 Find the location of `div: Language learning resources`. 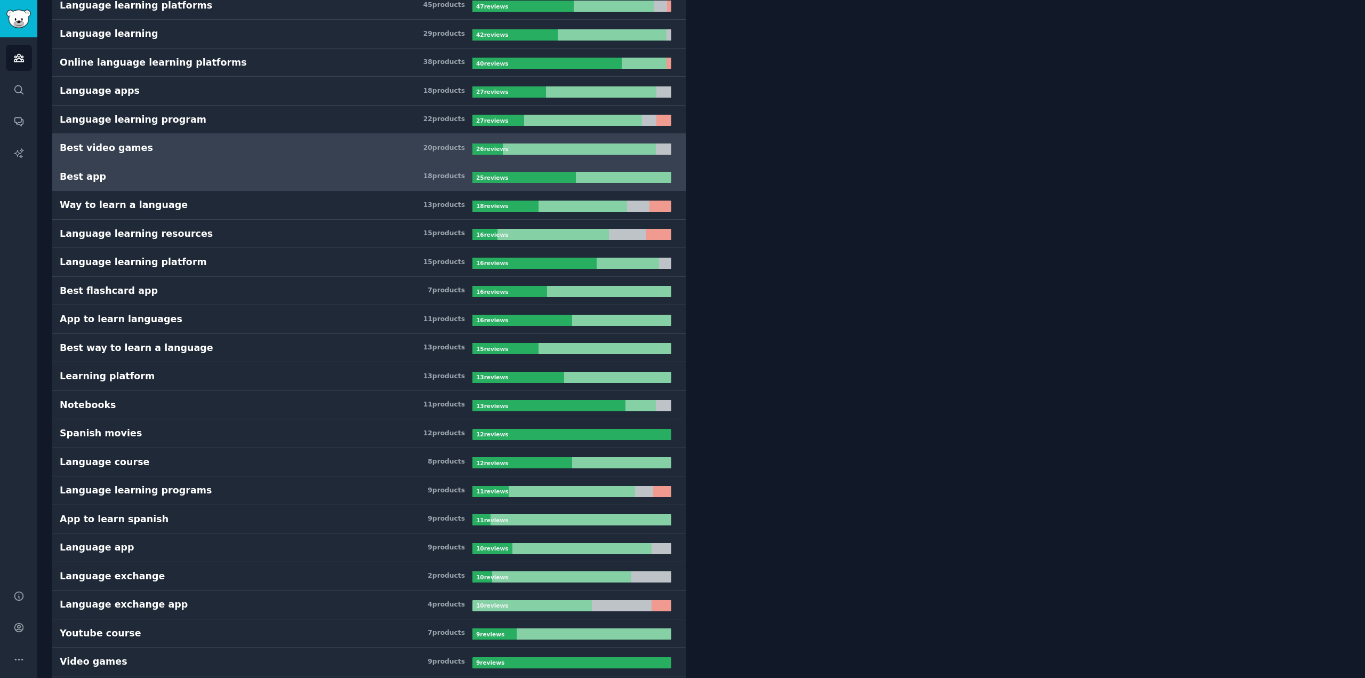

div: Language learning resources is located at coordinates (136, 234).